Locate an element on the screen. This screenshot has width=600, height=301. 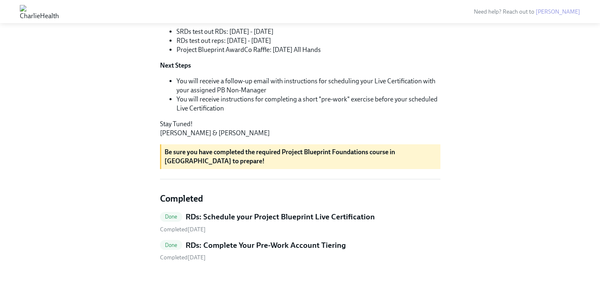
h5: RDs: Schedule your Project Blueprint Live Certification is located at coordinates (280, 217).